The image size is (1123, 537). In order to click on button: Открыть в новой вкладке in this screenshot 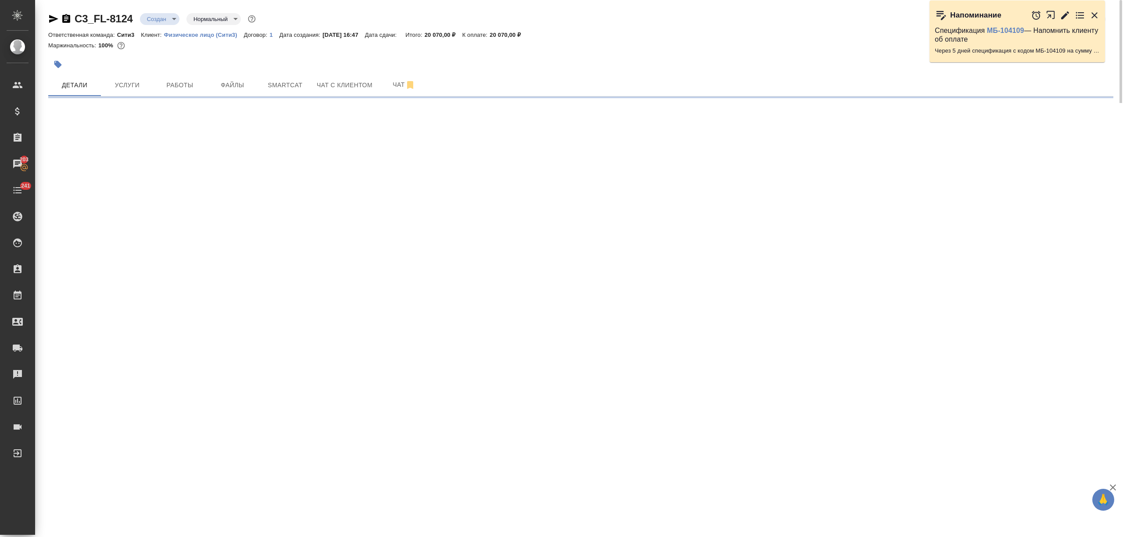, I will do `click(1050, 15)`.